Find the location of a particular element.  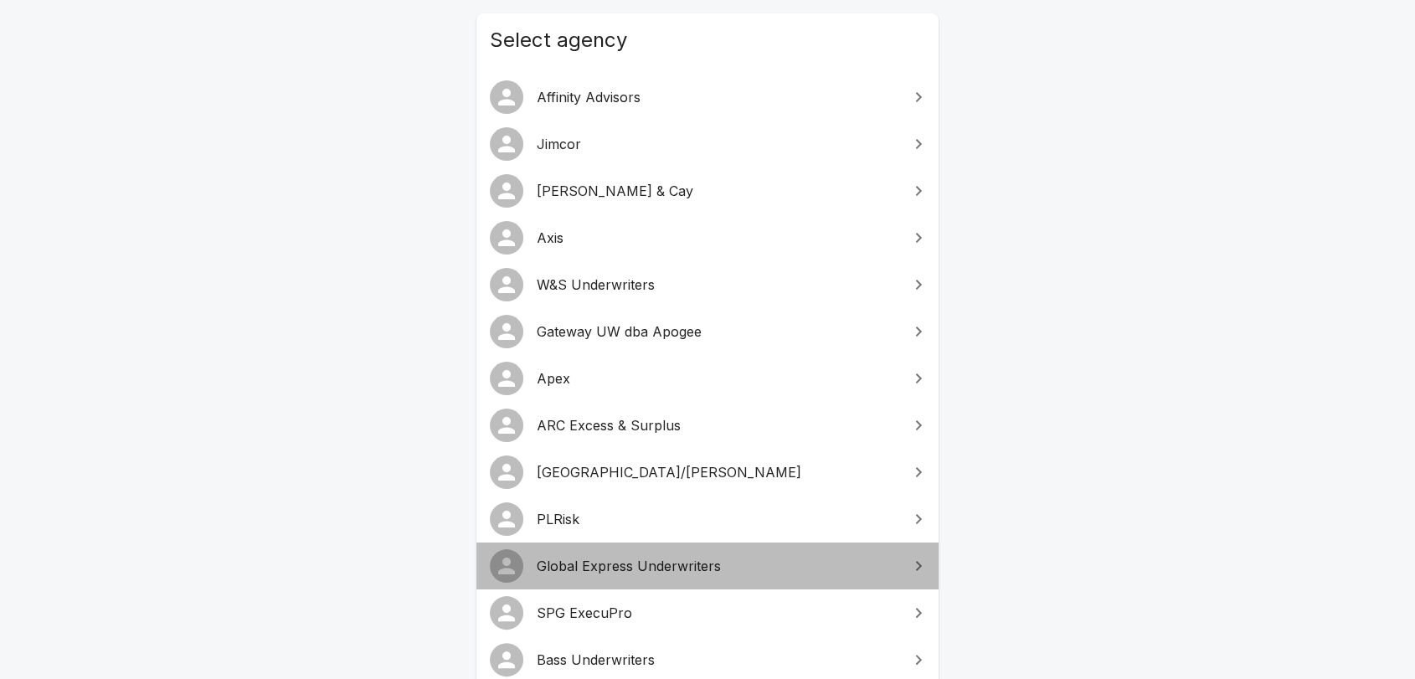

span: SPG ExecuPro is located at coordinates (717, 613).